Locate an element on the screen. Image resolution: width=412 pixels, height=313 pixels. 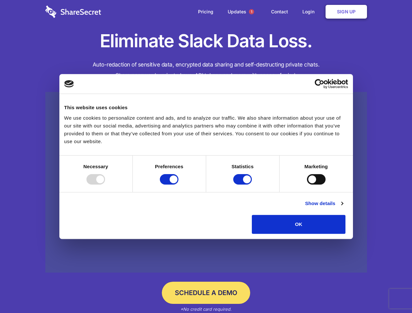
h1: Eliminate Slack Data Loss. is located at coordinates (206, 41).